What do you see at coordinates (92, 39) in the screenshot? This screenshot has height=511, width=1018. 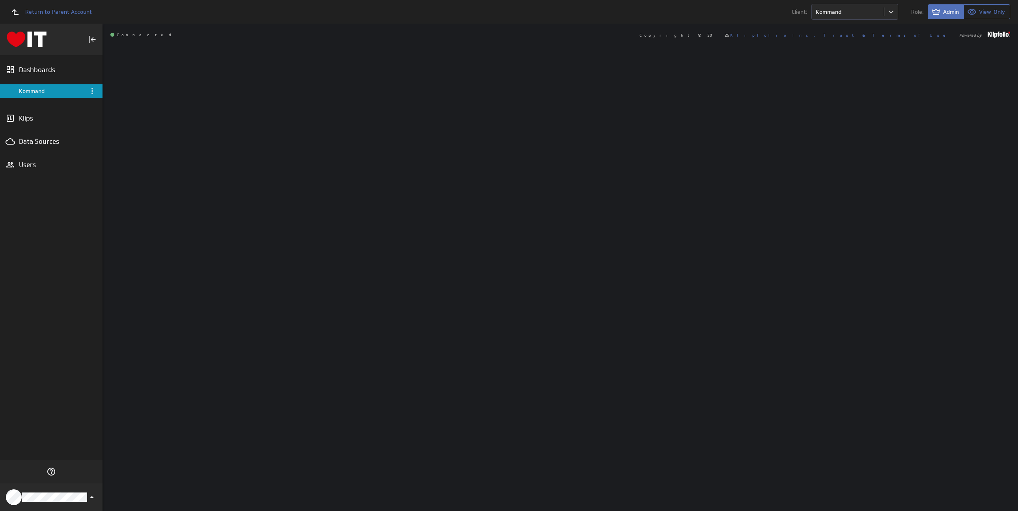 I see `div: Collapse` at bounding box center [92, 39].